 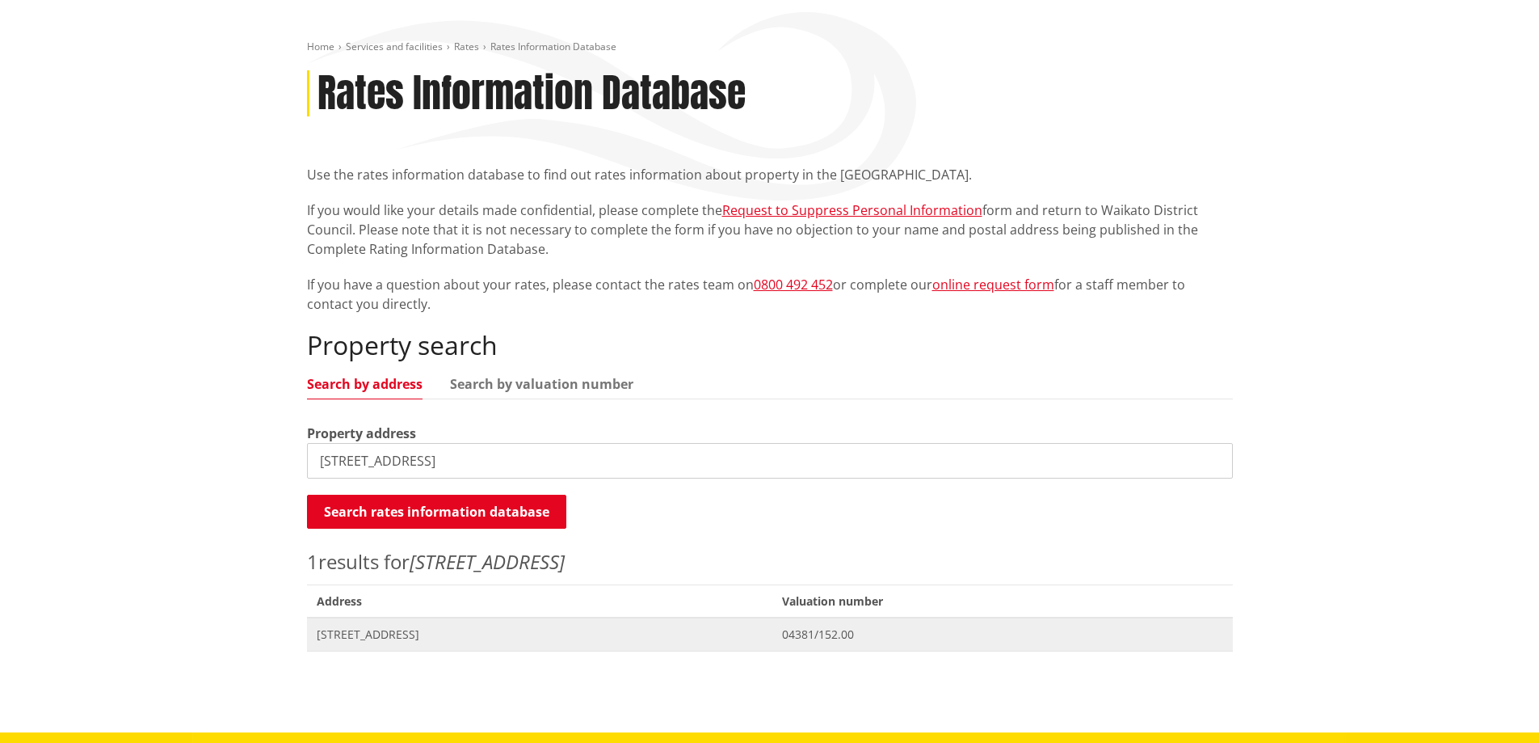 What do you see at coordinates (770, 47) in the screenshot?
I see `nav: breadcrumb` at bounding box center [770, 47].